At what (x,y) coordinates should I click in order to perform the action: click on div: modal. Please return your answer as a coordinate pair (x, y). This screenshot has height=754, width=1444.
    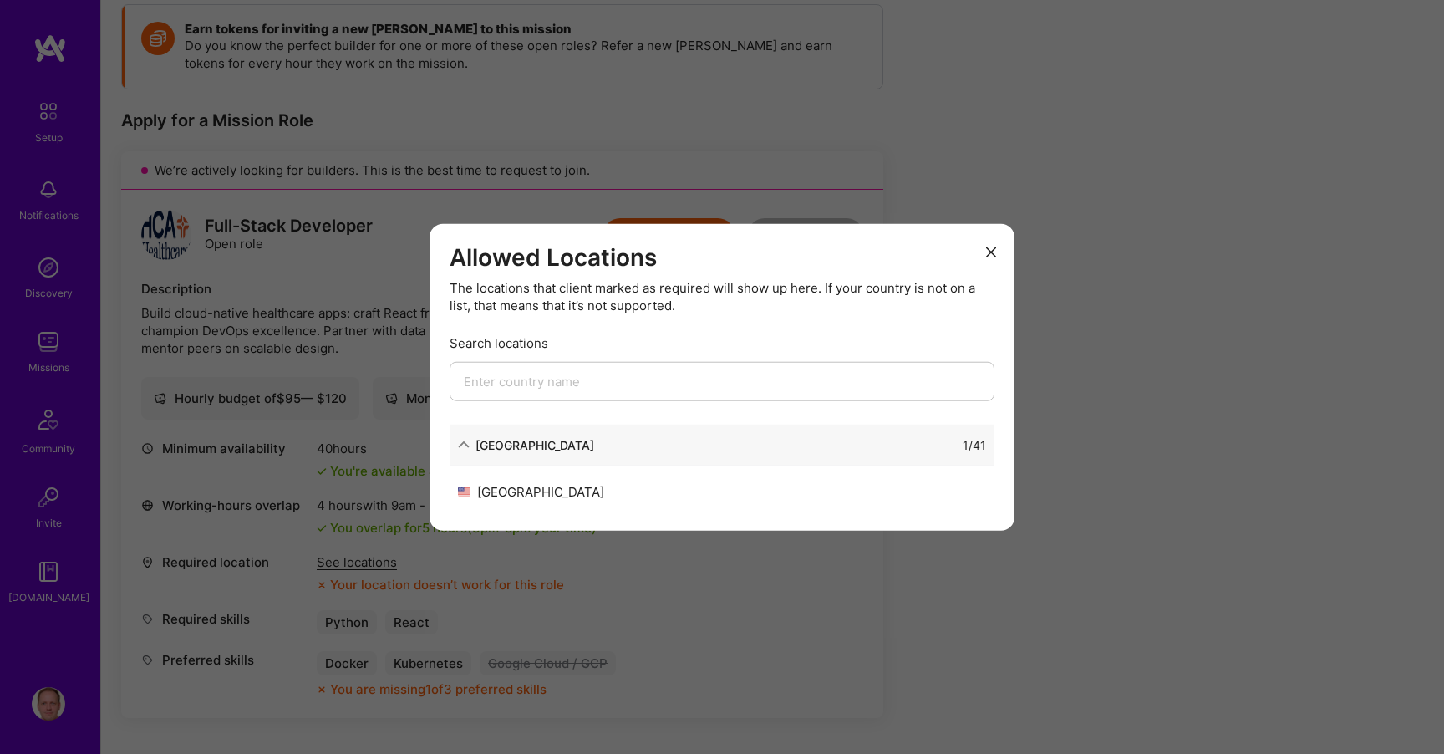
    Looking at the image, I should click on (722, 377).